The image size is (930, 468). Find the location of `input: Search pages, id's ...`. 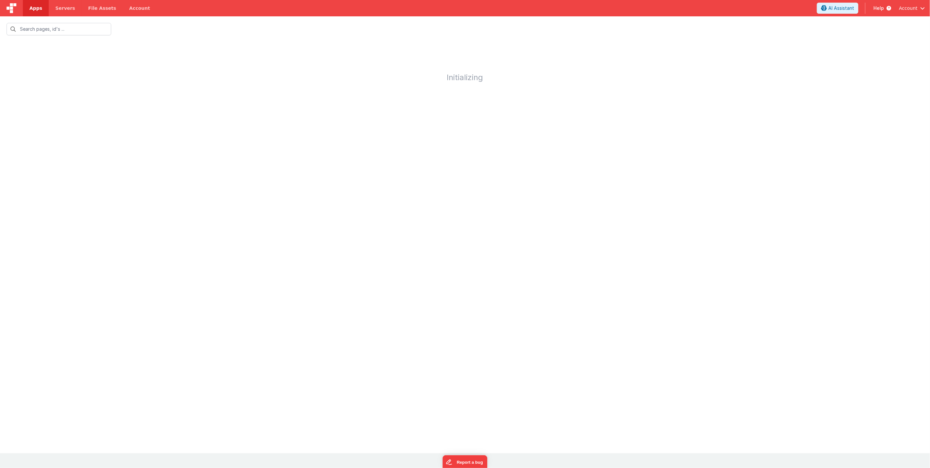

input: Search pages, id's ... is located at coordinates (59, 29).